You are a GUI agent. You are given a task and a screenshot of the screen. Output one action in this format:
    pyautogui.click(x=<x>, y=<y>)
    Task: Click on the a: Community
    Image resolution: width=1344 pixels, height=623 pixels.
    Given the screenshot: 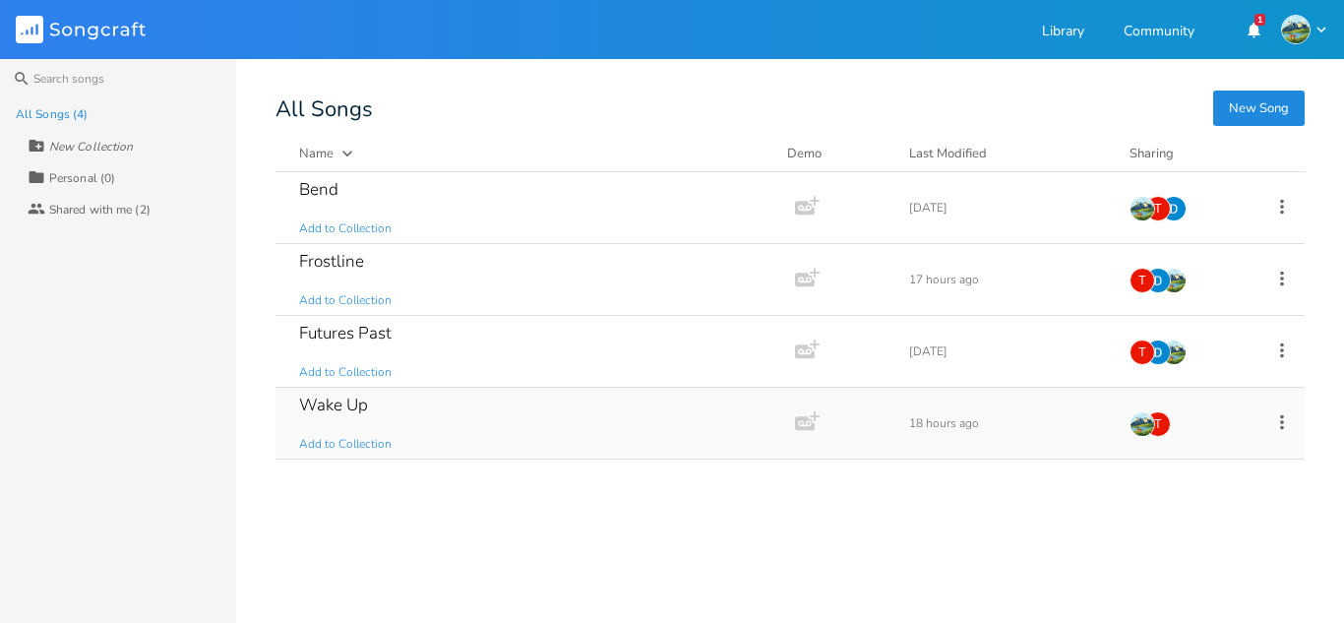 What is the action you would take?
    pyautogui.click(x=1159, y=32)
    